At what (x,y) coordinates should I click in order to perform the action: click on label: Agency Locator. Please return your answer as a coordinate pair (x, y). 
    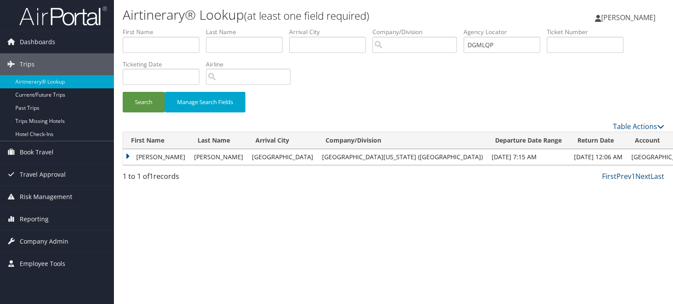
    Looking at the image, I should click on (505, 32).